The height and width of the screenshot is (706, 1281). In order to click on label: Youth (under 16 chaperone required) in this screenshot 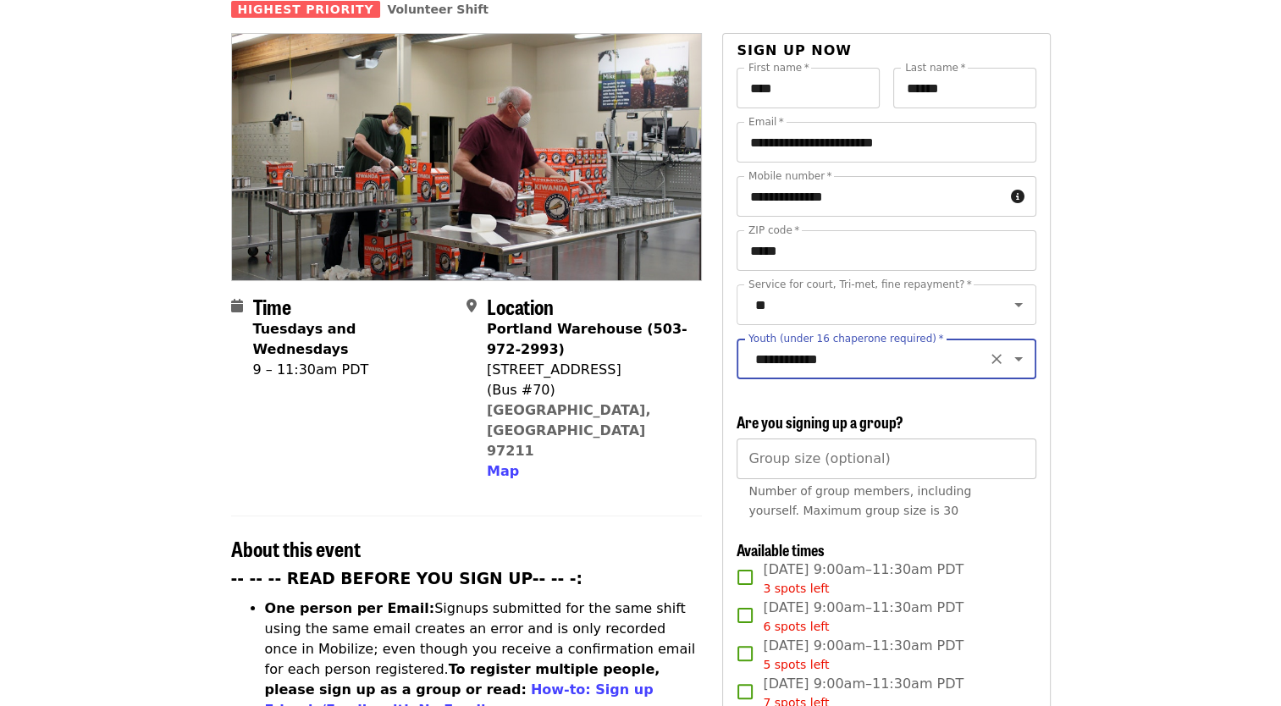, I will do `click(846, 339)`.